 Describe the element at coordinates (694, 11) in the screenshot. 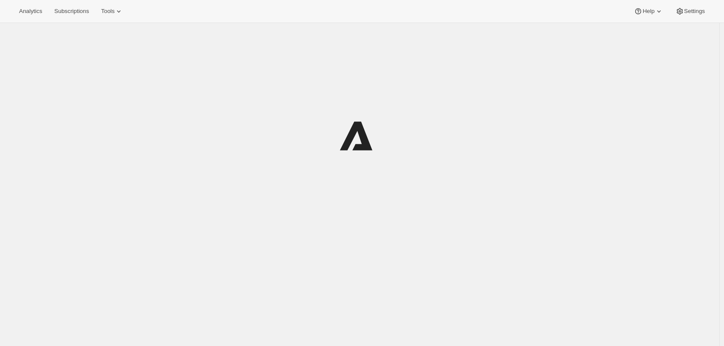

I see `span: Settings` at that location.